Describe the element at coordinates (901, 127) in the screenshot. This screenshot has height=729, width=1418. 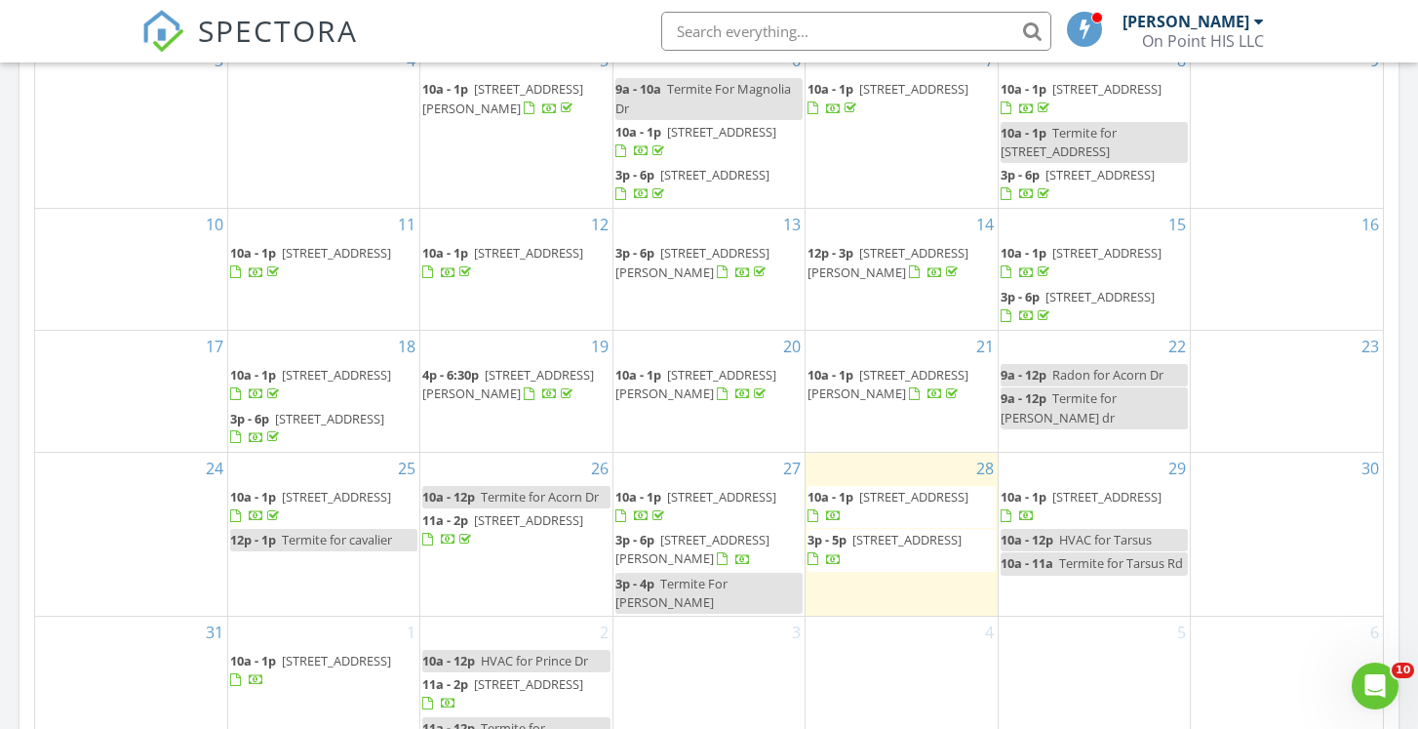
I see `td: Go to August 7, 2025` at that location.